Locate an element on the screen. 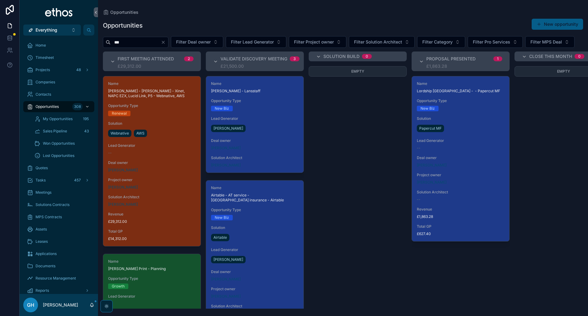 The height and width of the screenshot is (316, 588). span: Resource Management is located at coordinates (56, 278).